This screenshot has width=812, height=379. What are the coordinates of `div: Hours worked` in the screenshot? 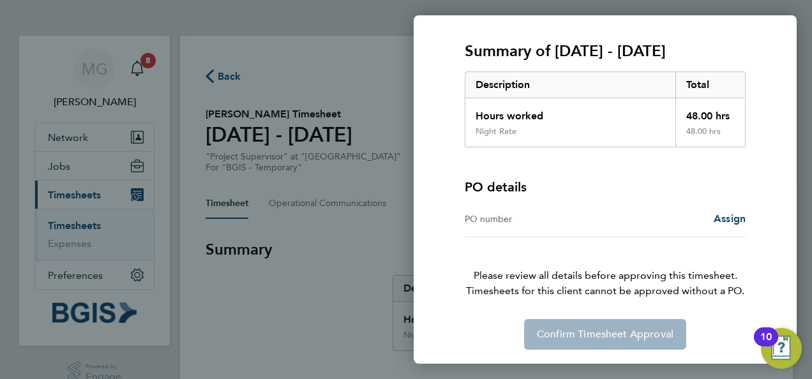 It's located at (570, 112).